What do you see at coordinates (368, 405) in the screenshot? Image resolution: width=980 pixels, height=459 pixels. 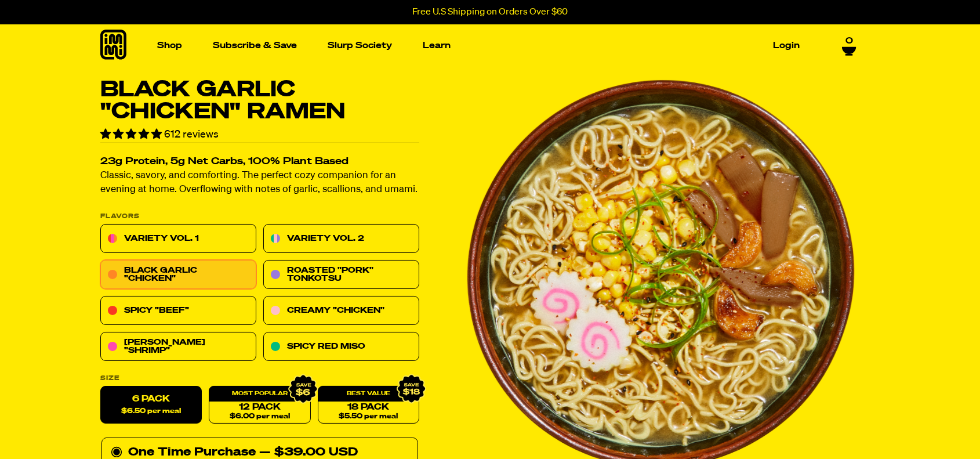 I see `a: 18 Pack$5.50 per meal` at bounding box center [368, 405].